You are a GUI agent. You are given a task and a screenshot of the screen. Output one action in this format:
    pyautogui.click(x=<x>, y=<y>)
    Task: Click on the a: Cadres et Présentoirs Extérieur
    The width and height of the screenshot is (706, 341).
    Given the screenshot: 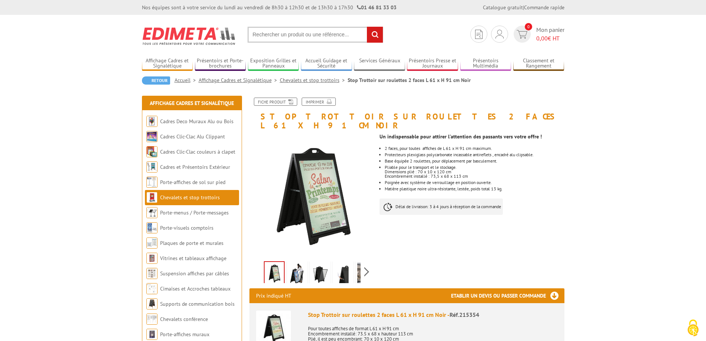 What is the action you would take?
    pyautogui.click(x=195, y=167)
    